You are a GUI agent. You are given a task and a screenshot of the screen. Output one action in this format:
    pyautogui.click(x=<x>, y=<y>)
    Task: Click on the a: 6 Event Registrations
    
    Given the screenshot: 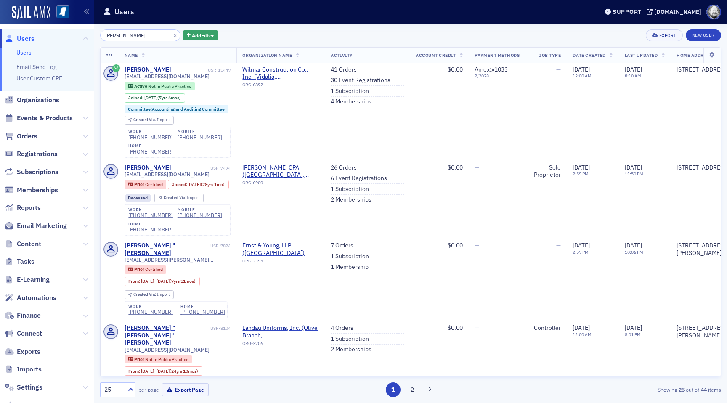 What is the action you would take?
    pyautogui.click(x=359, y=178)
    